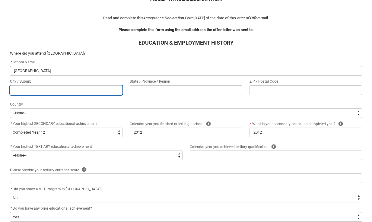  Describe the element at coordinates (166, 124) in the screenshot. I see `span: Calendar year you finished or left high school` at that location.